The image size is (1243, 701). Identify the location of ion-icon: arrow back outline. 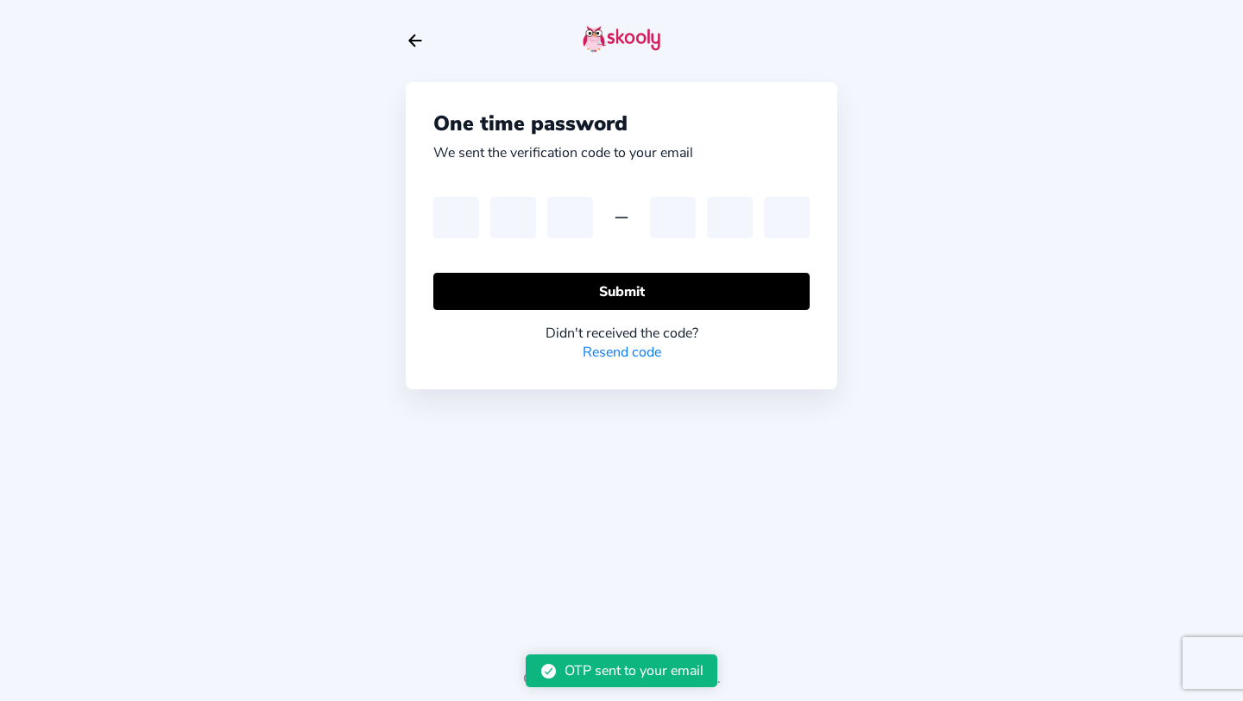
(415, 41).